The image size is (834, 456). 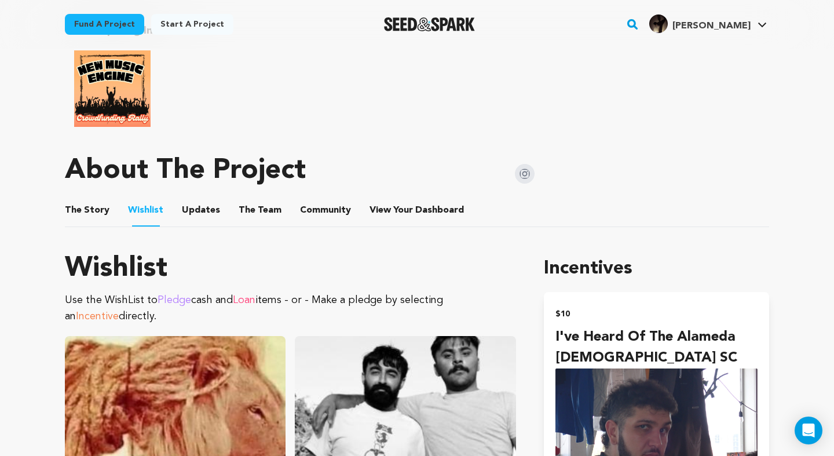 What do you see at coordinates (440, 210) in the screenshot?
I see `span: Dashboard` at bounding box center [440, 210].